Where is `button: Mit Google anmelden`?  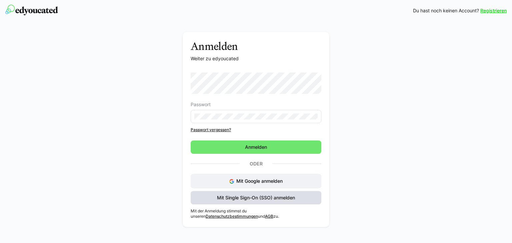 button: Mit Google anmelden is located at coordinates (256, 181).